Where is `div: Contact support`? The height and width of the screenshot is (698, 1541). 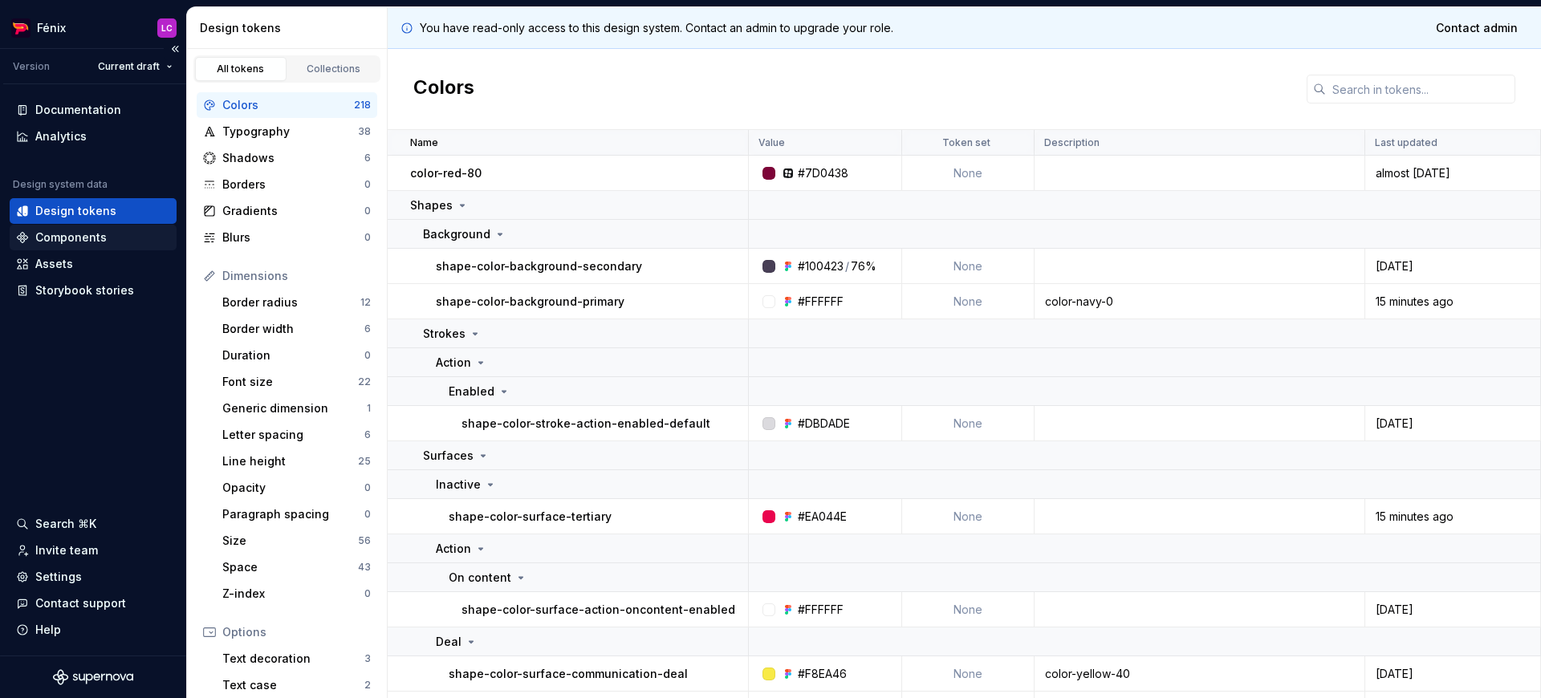
div: Contact support is located at coordinates (80, 603).